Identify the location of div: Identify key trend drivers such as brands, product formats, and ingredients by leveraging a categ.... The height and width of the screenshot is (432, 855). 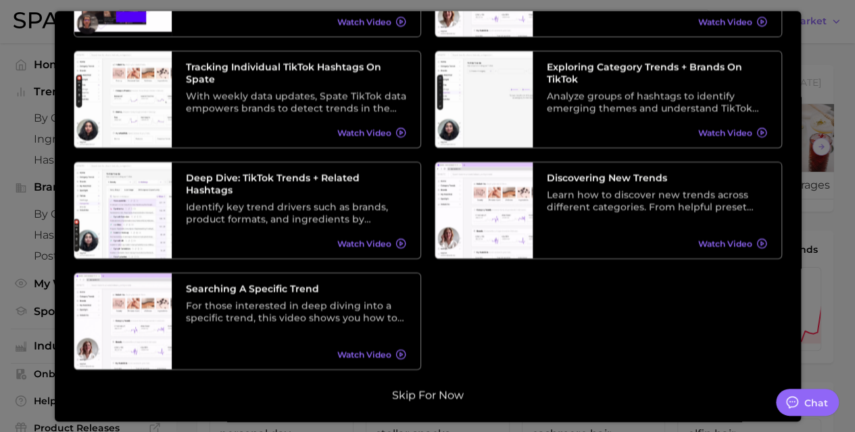
(296, 214).